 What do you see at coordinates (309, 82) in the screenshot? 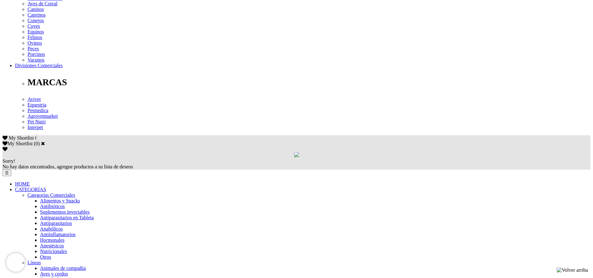
I see `p: MARCAS` at bounding box center [309, 82].